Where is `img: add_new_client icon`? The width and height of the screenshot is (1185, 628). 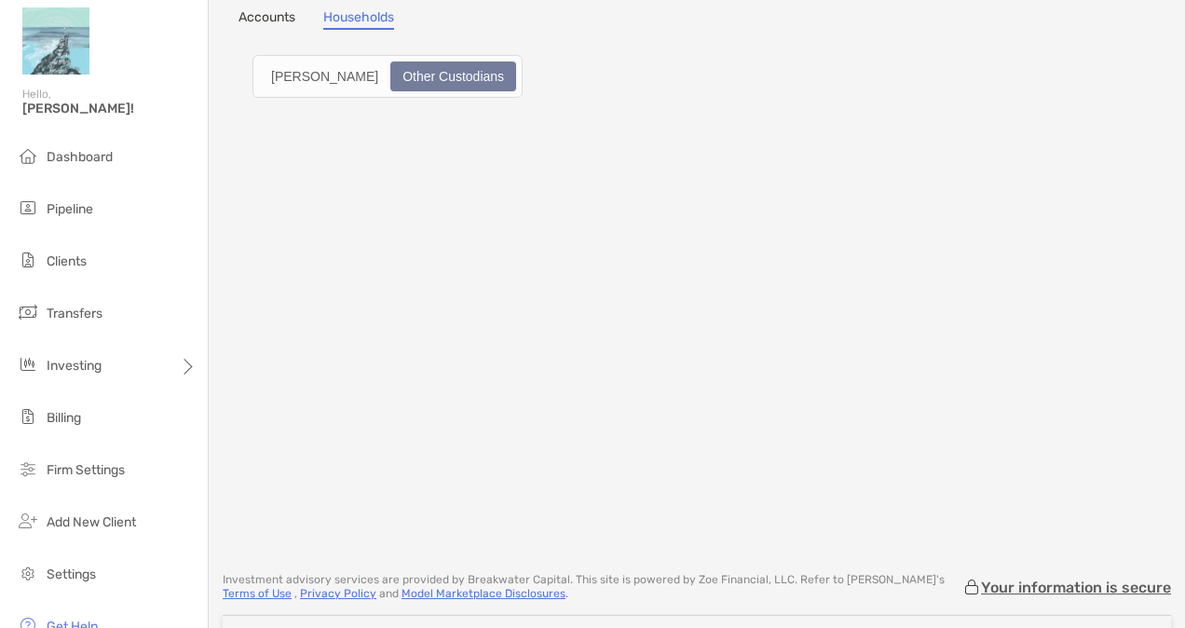 img: add_new_client icon is located at coordinates (28, 521).